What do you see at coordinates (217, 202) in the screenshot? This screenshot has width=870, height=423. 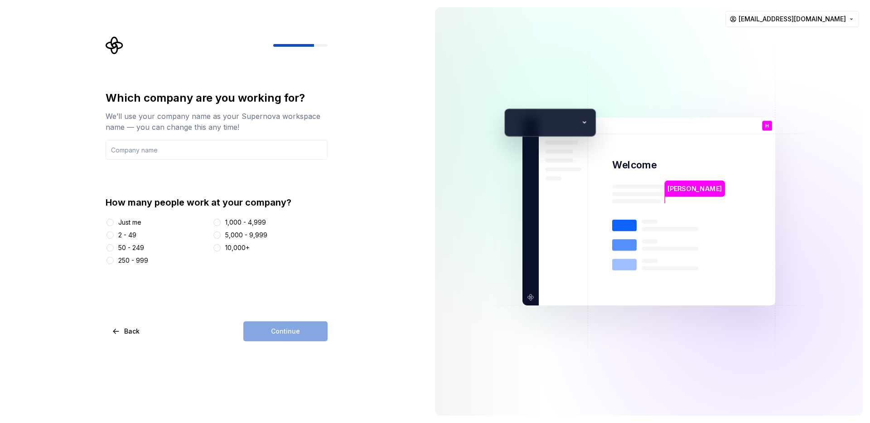 I see `div: How many people work at your company?` at bounding box center [217, 202].